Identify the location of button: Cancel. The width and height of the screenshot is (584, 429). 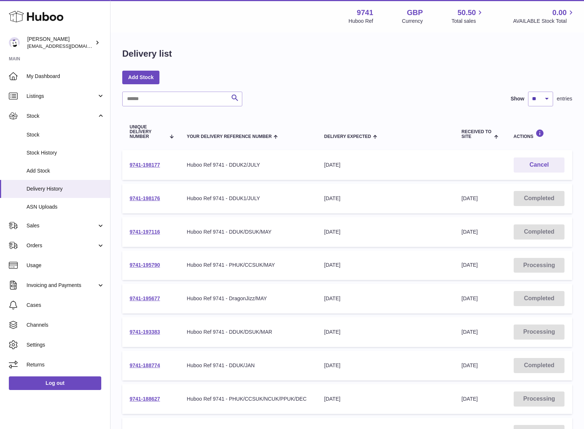
(539, 165).